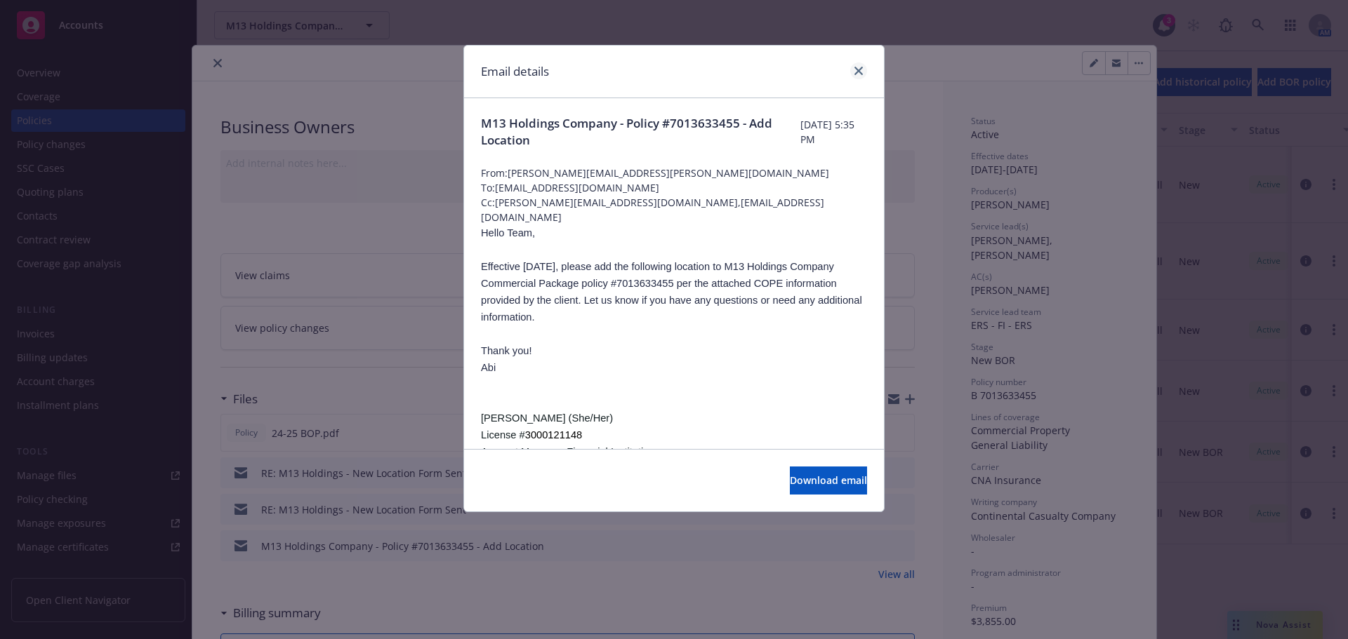 This screenshot has height=639, width=1348. What do you see at coordinates (570, 452) in the screenshot?
I see `span: Account Manager, Financial Institutions` at bounding box center [570, 452].